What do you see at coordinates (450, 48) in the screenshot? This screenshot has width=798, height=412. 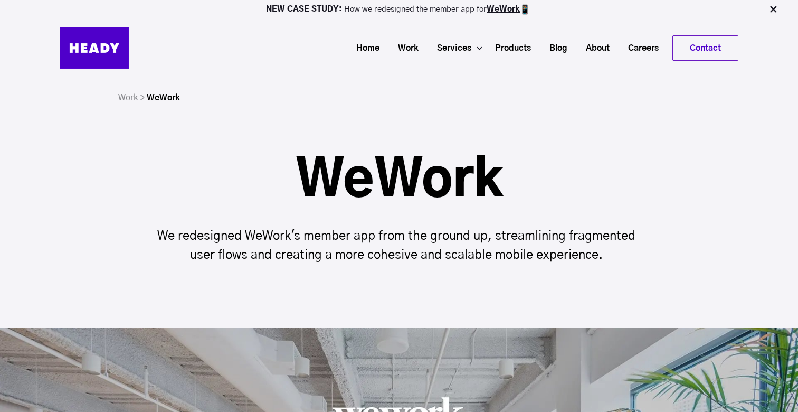 I see `a: Services` at bounding box center [450, 48].